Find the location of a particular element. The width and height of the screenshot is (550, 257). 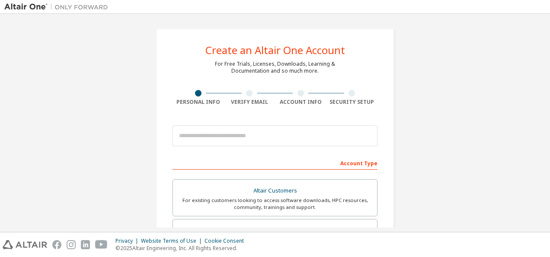

div: Security Setup is located at coordinates (352, 102).